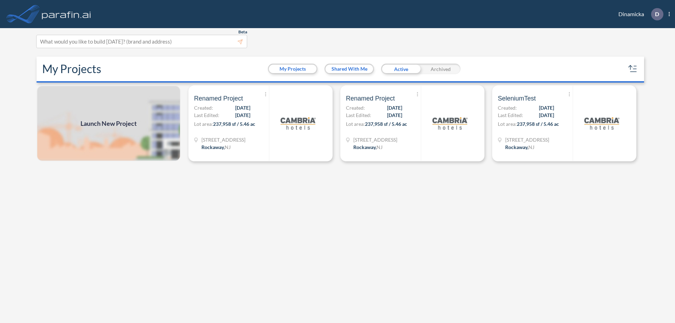 This screenshot has width=675, height=323. Describe the element at coordinates (517, 98) in the screenshot. I see `span: SeleniumTest` at that location.